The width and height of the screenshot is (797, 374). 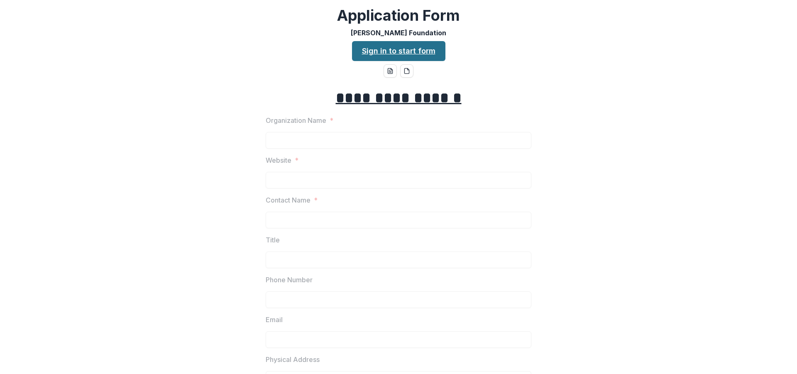 I want to click on button: word-download, so click(x=390, y=71).